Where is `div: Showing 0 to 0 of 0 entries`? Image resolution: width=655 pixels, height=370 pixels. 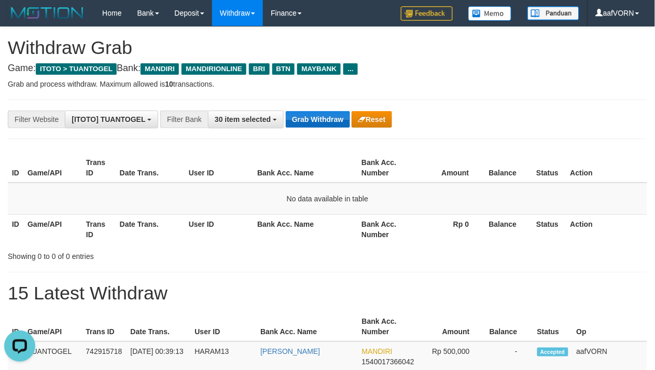
div: Showing 0 to 0 of 0 entries is located at coordinates (136, 254).